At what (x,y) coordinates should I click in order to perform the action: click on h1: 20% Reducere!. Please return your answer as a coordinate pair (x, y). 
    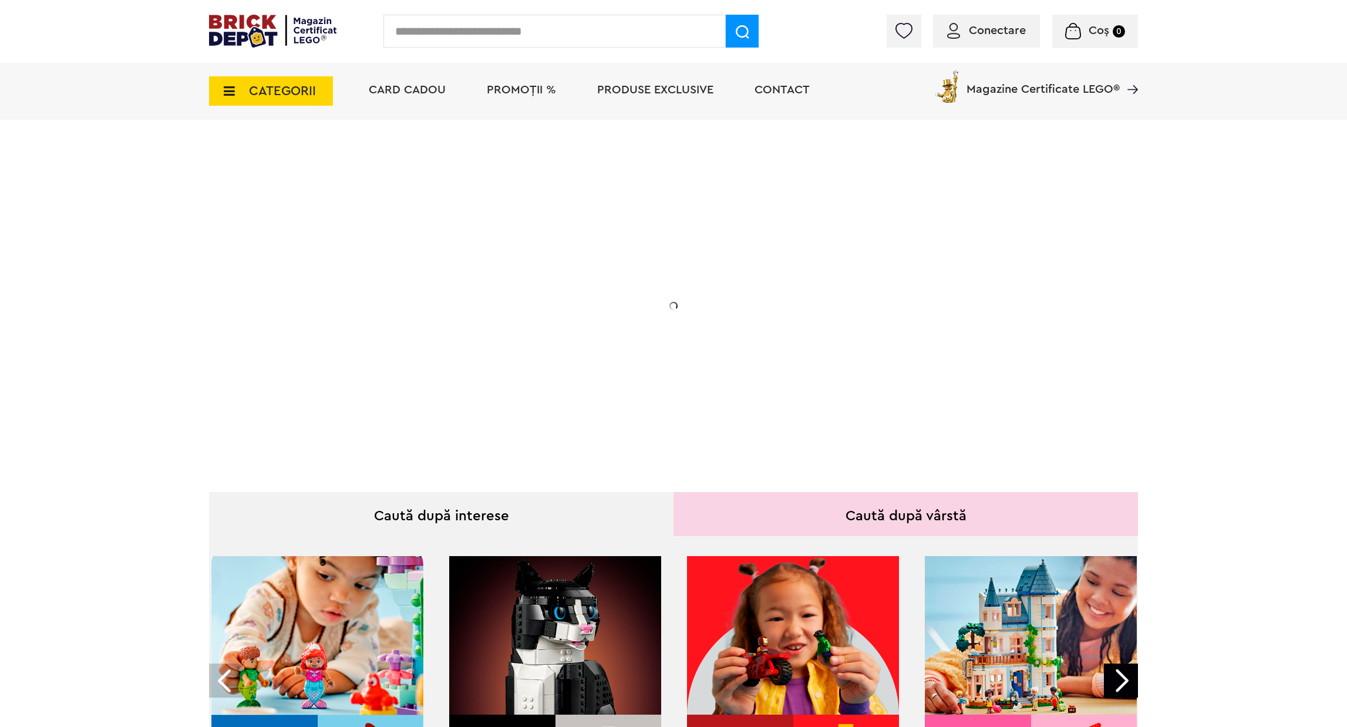
    Looking at the image, I should click on (410, 258).